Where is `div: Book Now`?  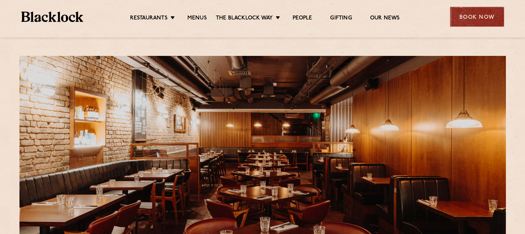
div: Book Now is located at coordinates (477, 17).